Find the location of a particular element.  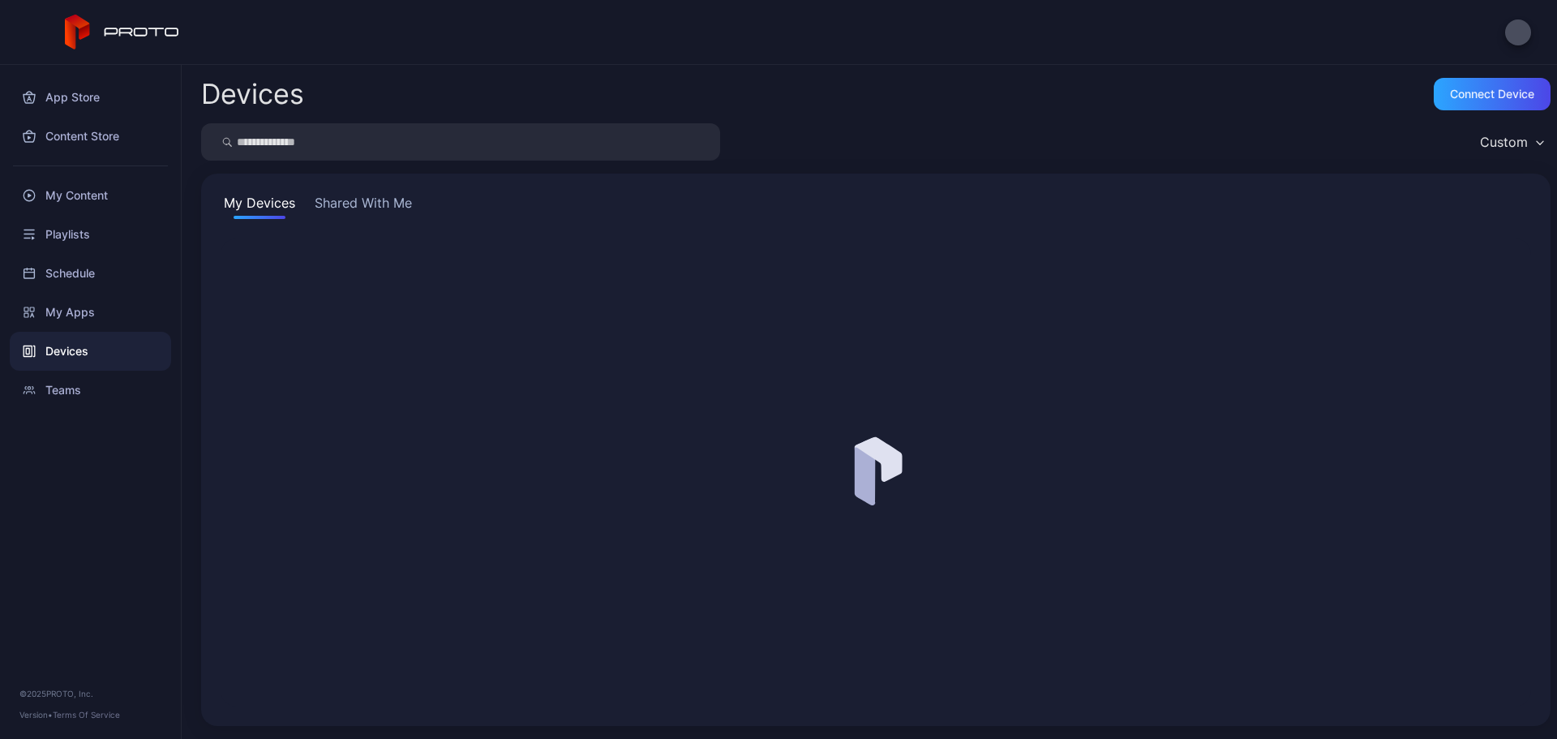

div: Playlists is located at coordinates (90, 234).